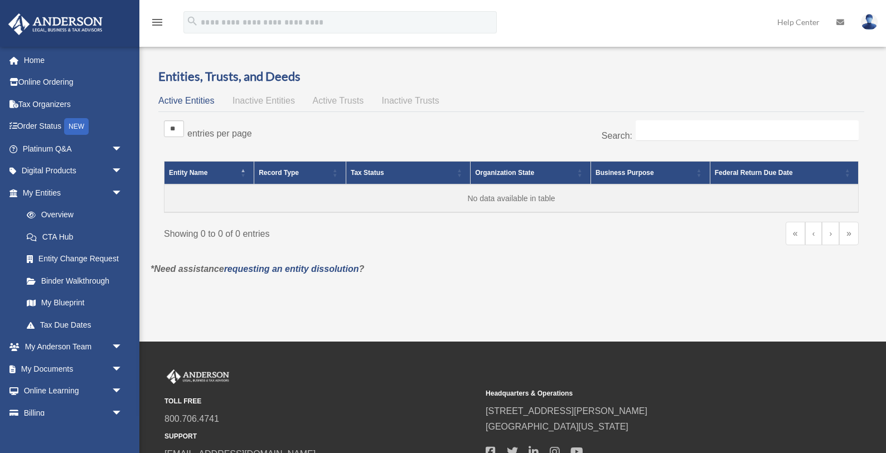 This screenshot has width=886, height=453. Describe the element at coordinates (830, 234) in the screenshot. I see `a: Next` at that location.